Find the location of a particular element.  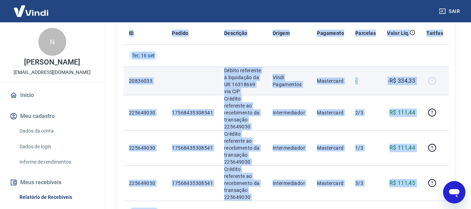

p: R$ 111,45 is located at coordinates (402, 183).